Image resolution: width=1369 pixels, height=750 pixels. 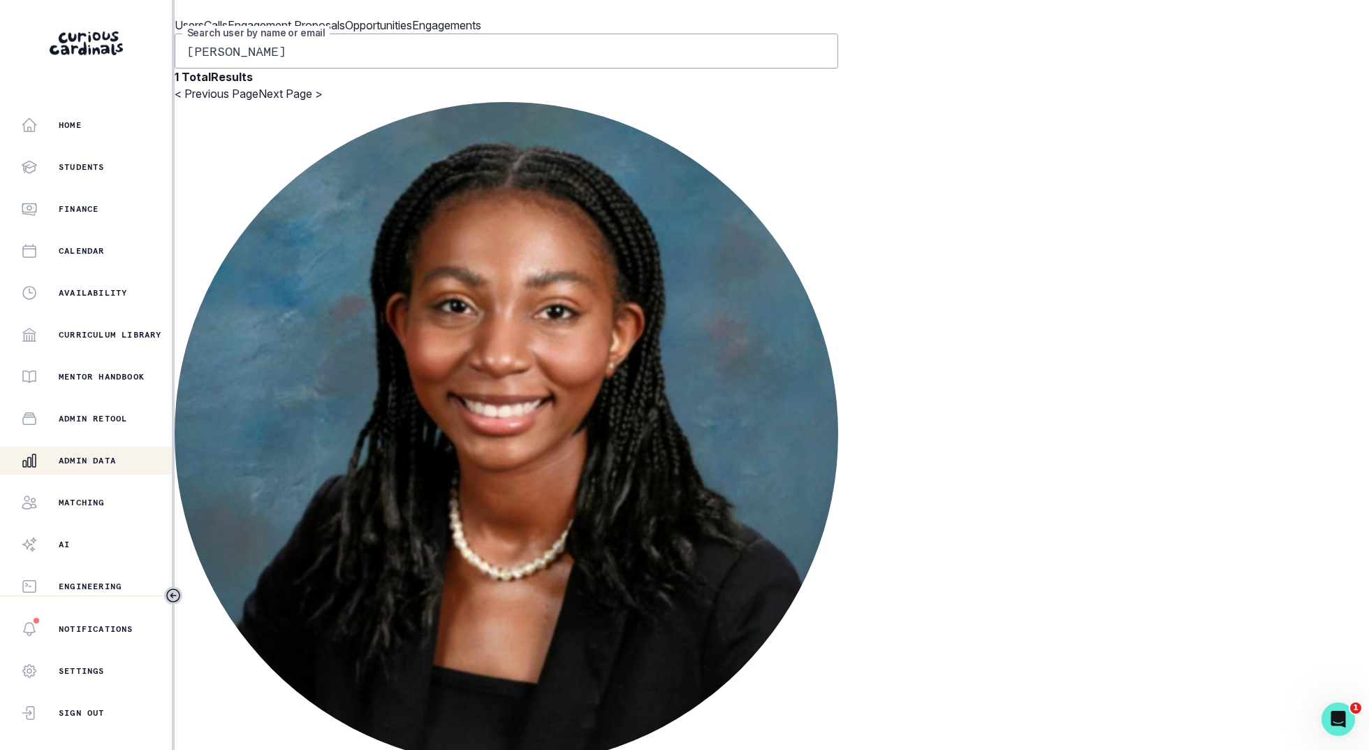 What do you see at coordinates (82, 167) in the screenshot?
I see `p: Students` at bounding box center [82, 167].